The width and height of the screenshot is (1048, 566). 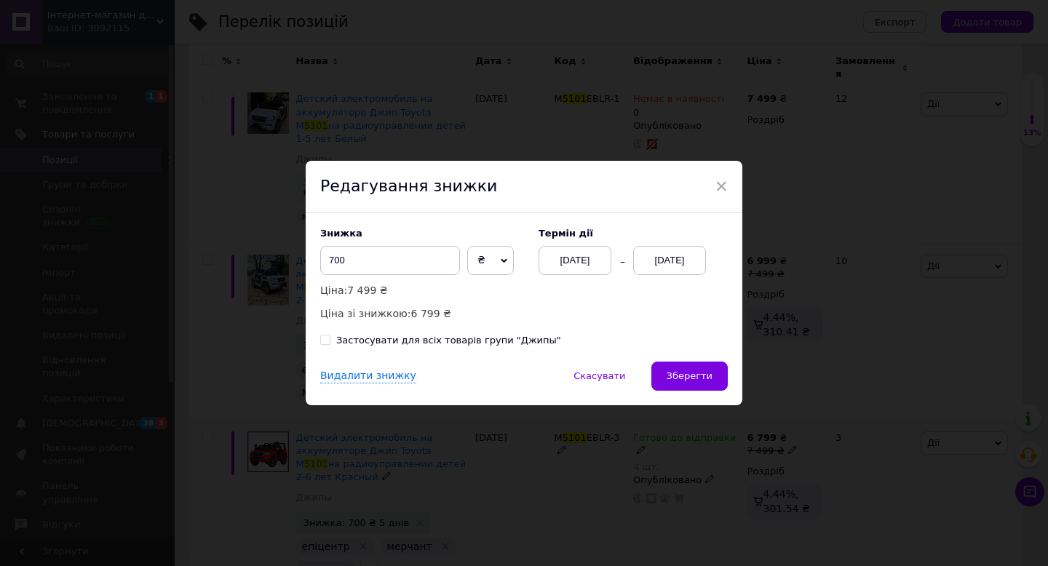 What do you see at coordinates (689, 375) in the screenshot?
I see `span: Зберегти` at bounding box center [689, 375].